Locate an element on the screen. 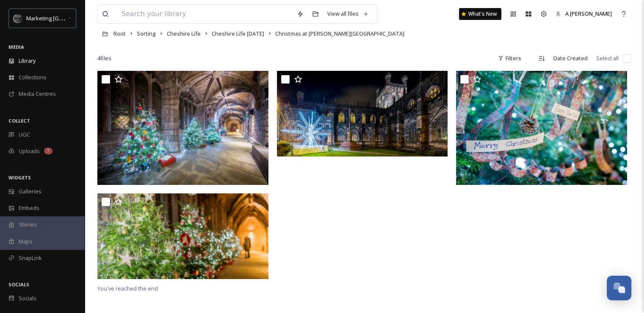 Image resolution: width=644 pixels, height=313 pixels. span: COLLECT is located at coordinates (19, 120).